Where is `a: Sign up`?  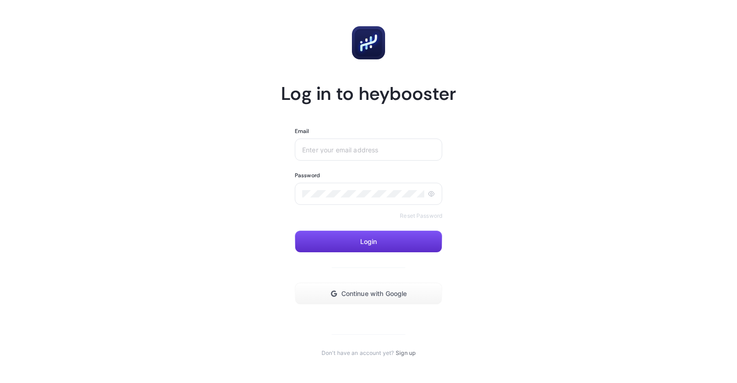
a: Sign up is located at coordinates (405, 353).